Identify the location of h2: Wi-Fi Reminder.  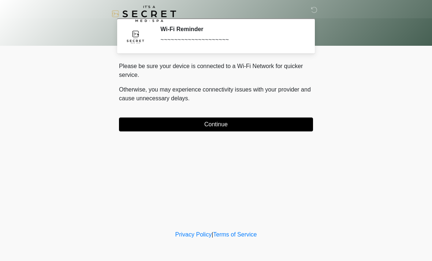
(231, 29).